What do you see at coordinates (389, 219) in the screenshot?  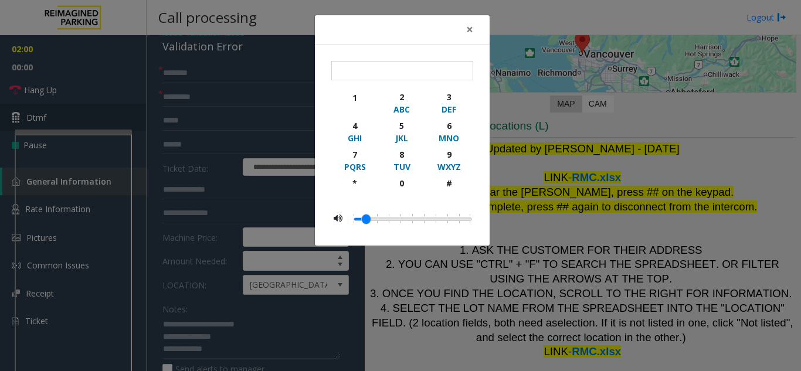 I see `li: 0.15` at bounding box center [389, 219].